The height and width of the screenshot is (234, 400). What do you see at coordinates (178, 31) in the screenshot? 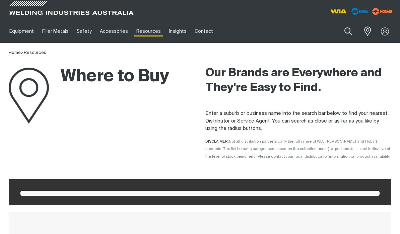
I see `a: Insights` at bounding box center [178, 31].